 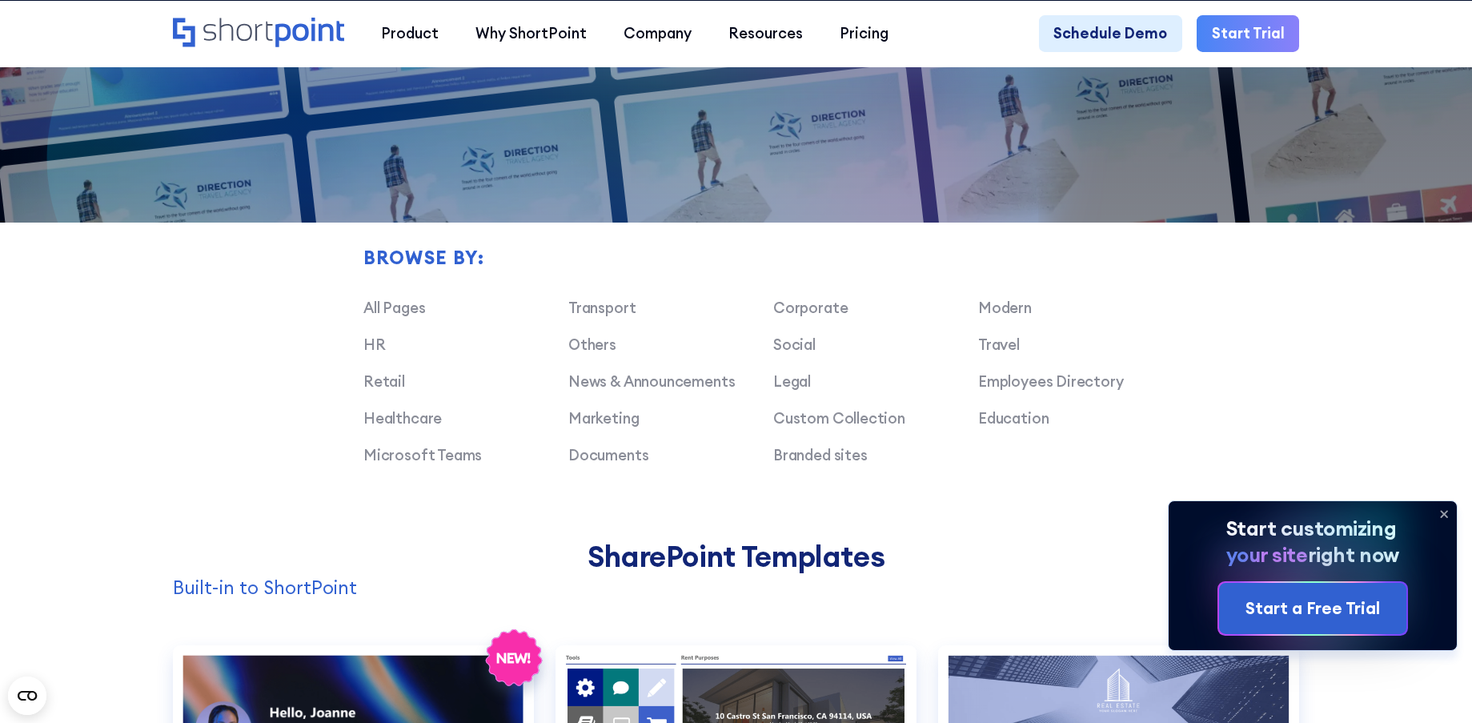 What do you see at coordinates (531, 34) in the screenshot?
I see `a: Why ShortPoint` at bounding box center [531, 34].